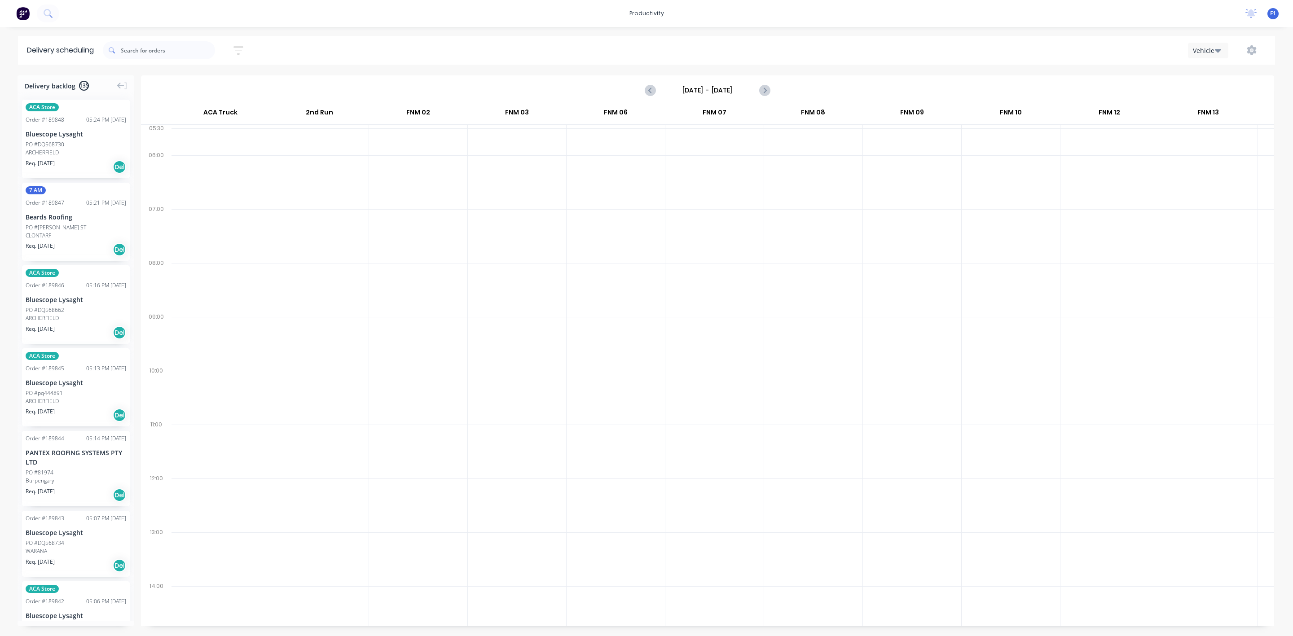 Image resolution: width=1293 pixels, height=636 pixels. I want to click on div: PO #DQ568730, so click(45, 145).